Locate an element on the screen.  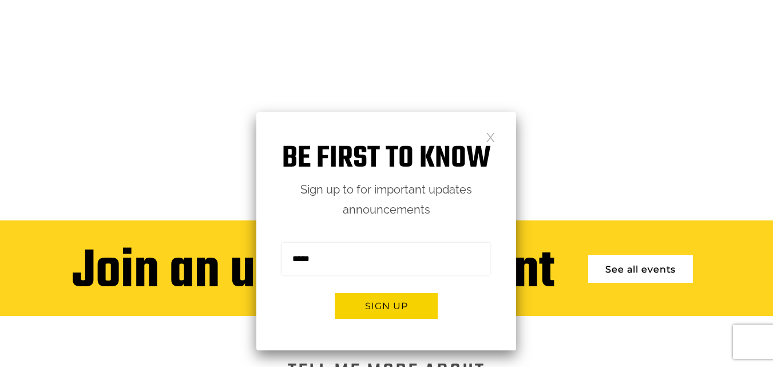
button: Sign up is located at coordinates (386, 305).